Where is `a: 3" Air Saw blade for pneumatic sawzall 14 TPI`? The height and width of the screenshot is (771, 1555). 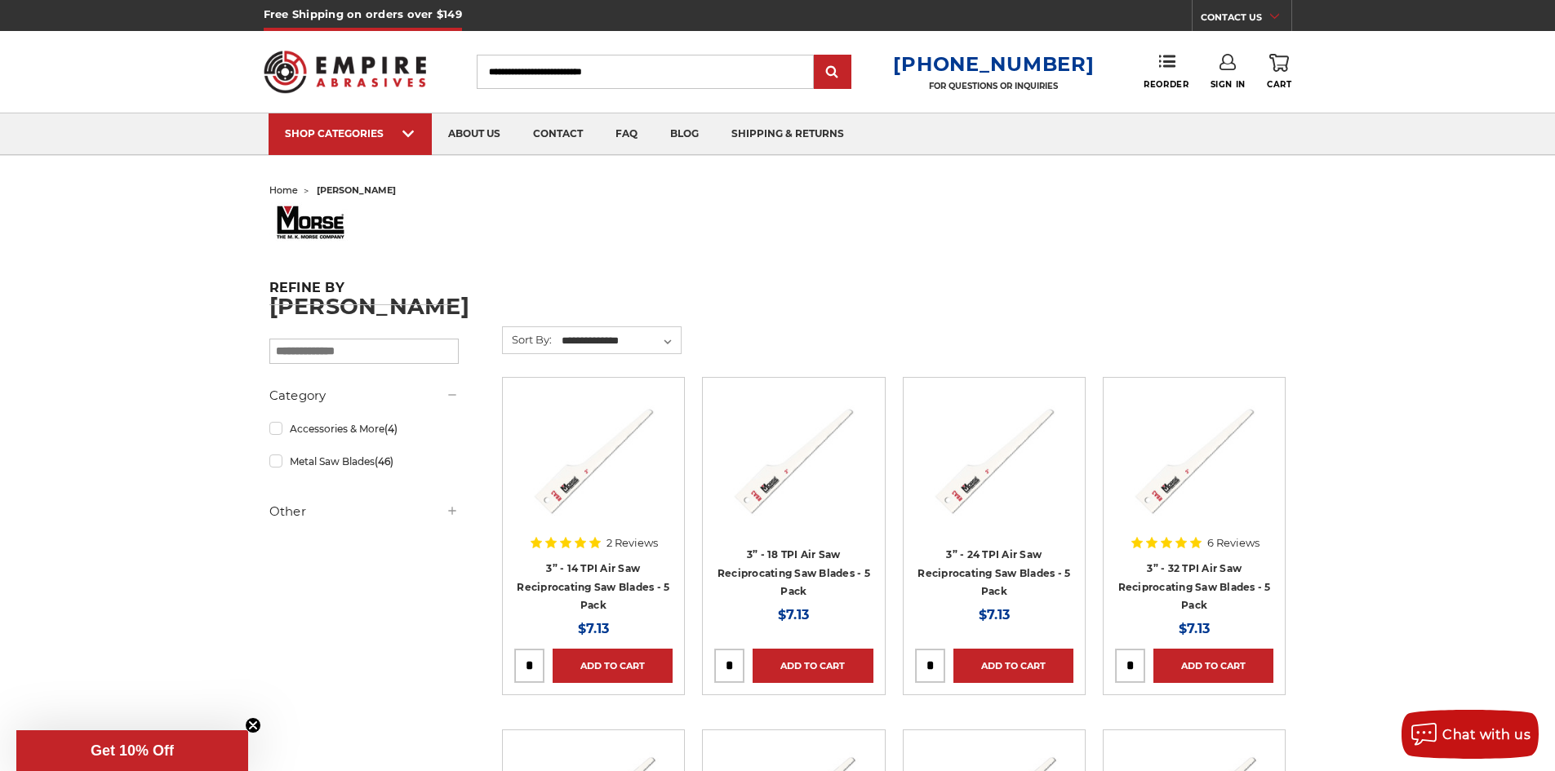 a: 3" Air Saw blade for pneumatic sawzall 14 TPI is located at coordinates (594, 469).